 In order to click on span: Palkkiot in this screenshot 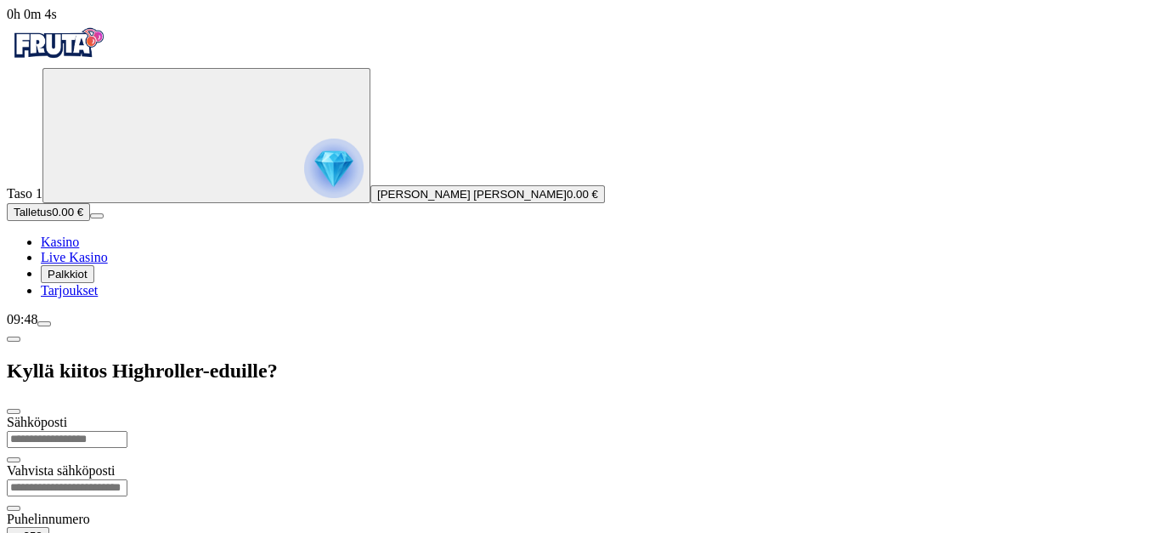, I will do `click(67, 273)`.